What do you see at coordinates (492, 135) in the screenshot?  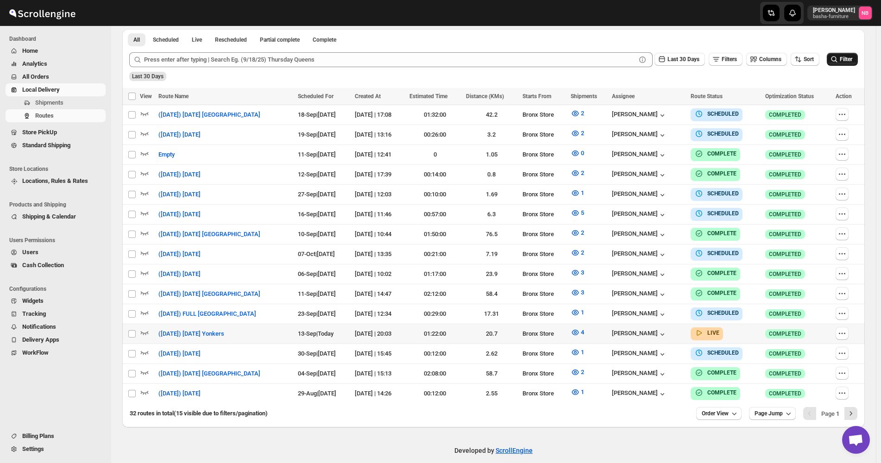 I see `div: 3.2` at bounding box center [492, 135].